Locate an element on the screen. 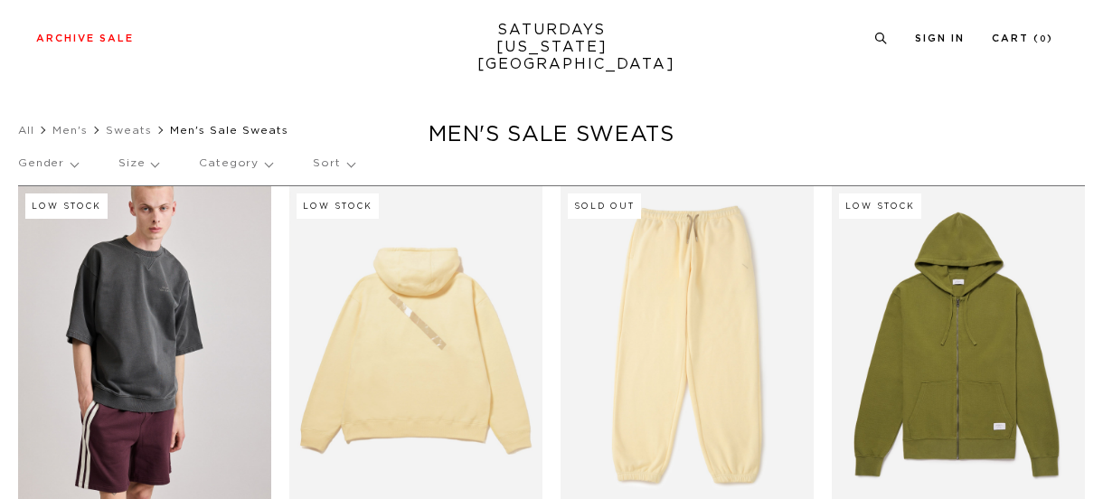 The height and width of the screenshot is (499, 1103). small: 0 is located at coordinates (1043, 39).